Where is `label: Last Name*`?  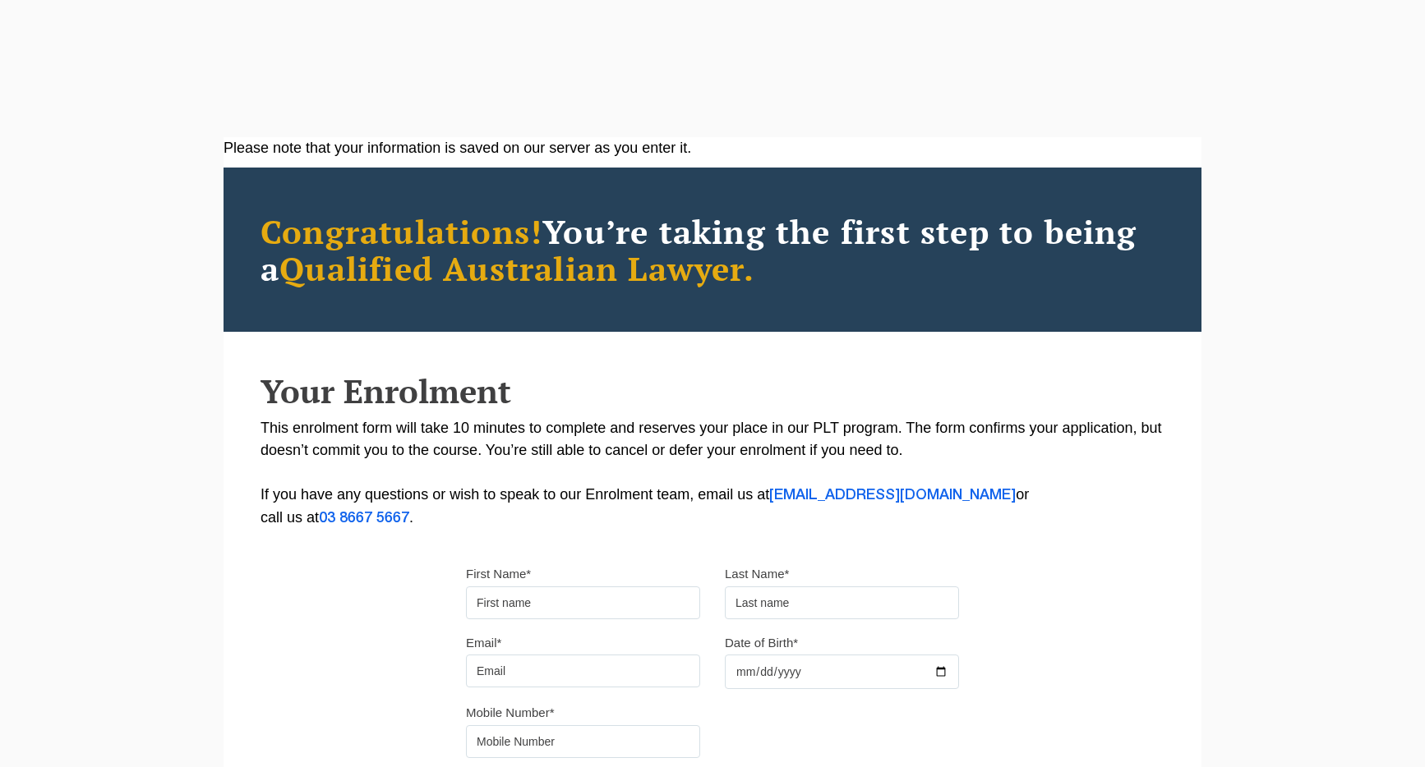 label: Last Name* is located at coordinates (757, 574).